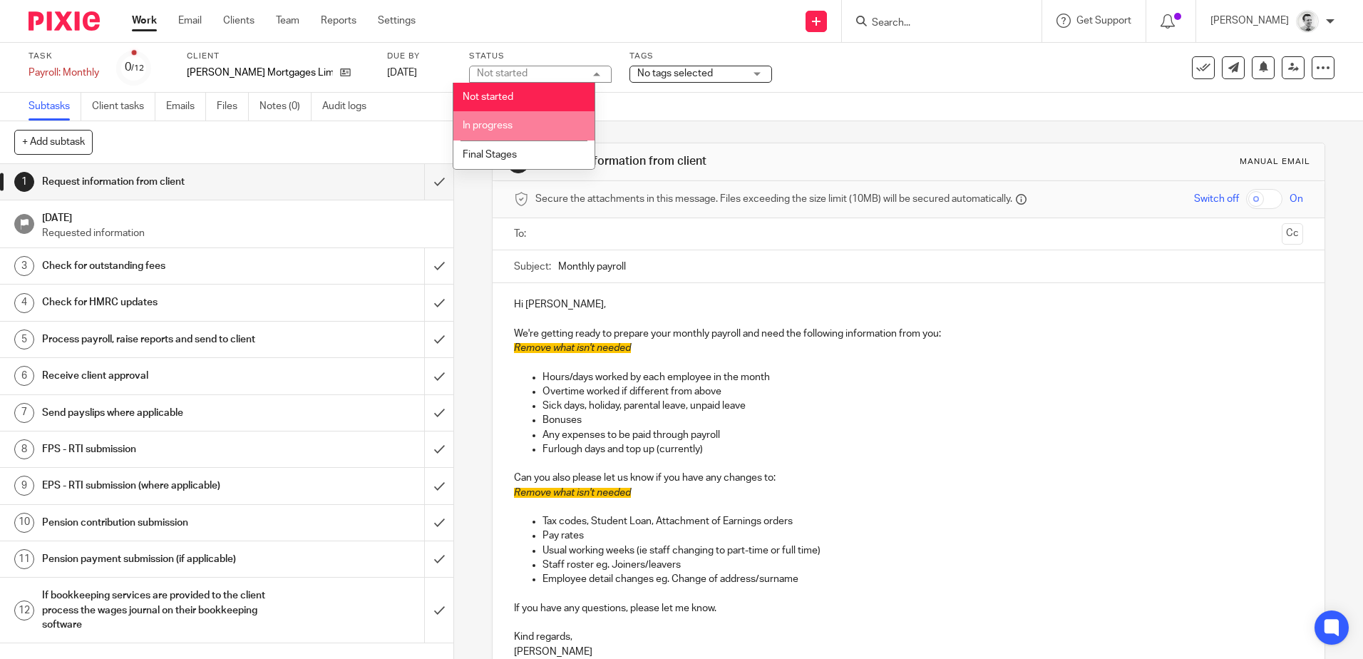 The image size is (1363, 659). What do you see at coordinates (396, 21) in the screenshot?
I see `a: Settings` at bounding box center [396, 21].